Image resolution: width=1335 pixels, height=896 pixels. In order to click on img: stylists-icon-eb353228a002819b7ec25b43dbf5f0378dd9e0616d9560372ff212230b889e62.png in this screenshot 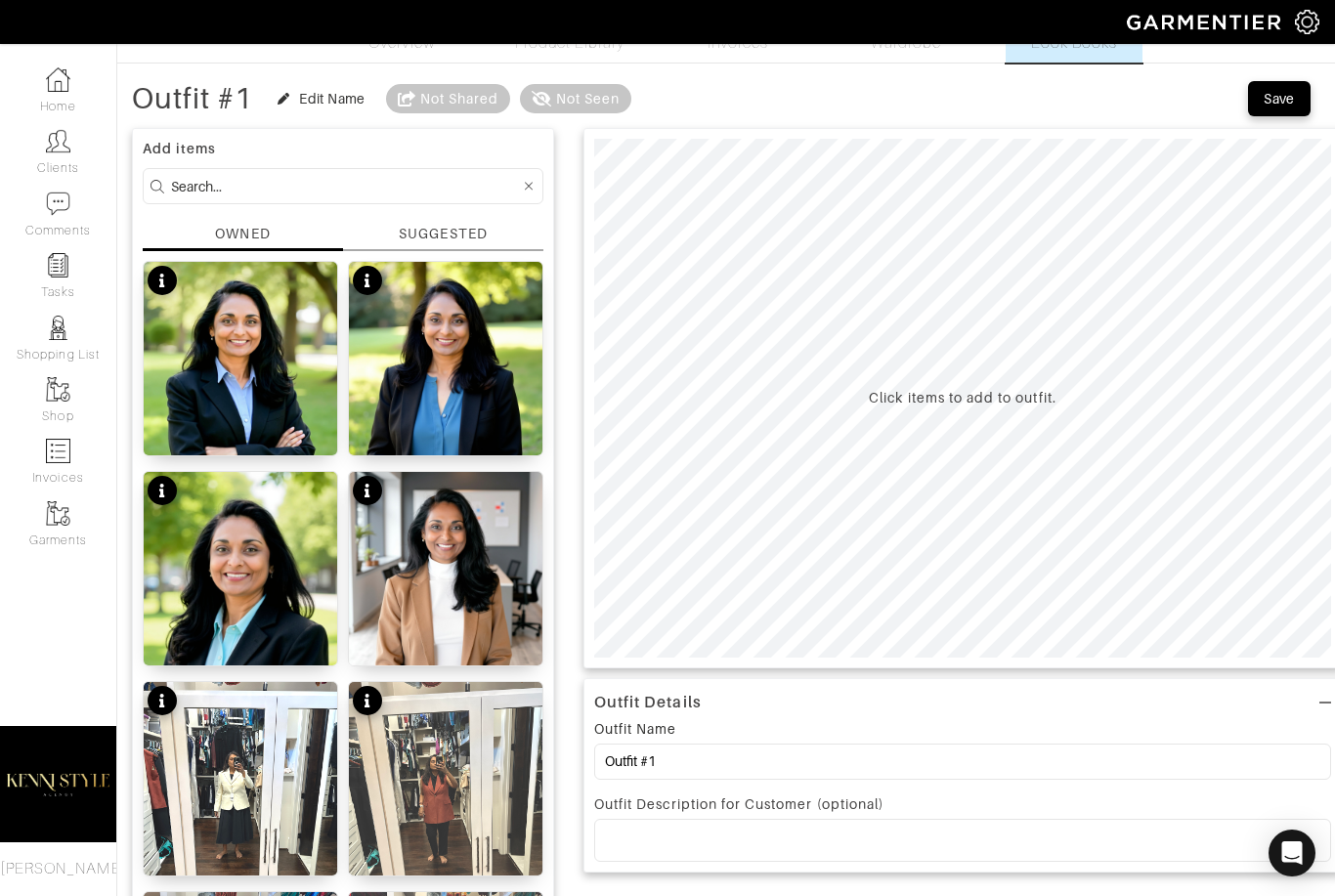, I will do `click(58, 327)`.